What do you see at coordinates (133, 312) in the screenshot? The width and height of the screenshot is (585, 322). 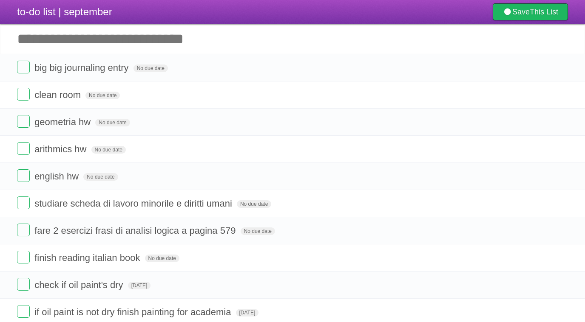 I see `span: if oil paint is not dry finish painting for academia` at bounding box center [133, 312].